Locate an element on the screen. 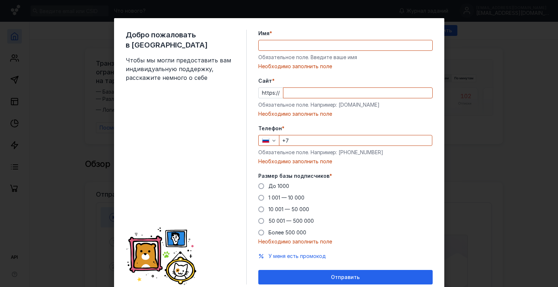 This screenshot has height=287, width=558. span: Чтобы мы могли предоставить вам индивидуальную поддержку, расскажите немного о себе is located at coordinates (180, 69).